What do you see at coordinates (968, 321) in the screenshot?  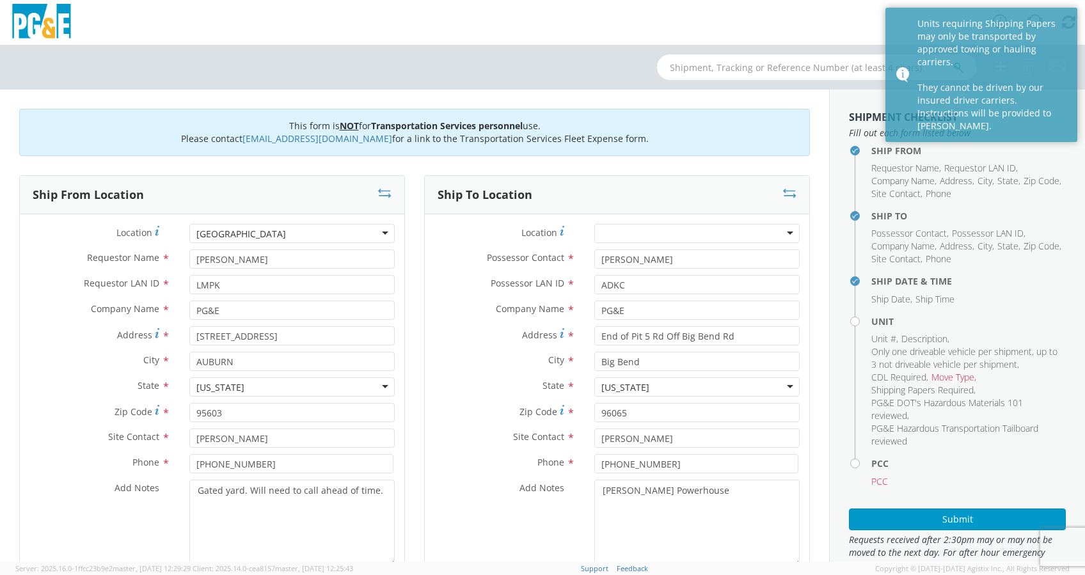 I see `h4: Unit` at bounding box center [968, 321].